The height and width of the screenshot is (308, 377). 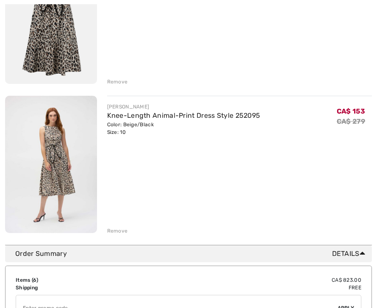 I want to click on span: CA$ 153, so click(x=351, y=112).